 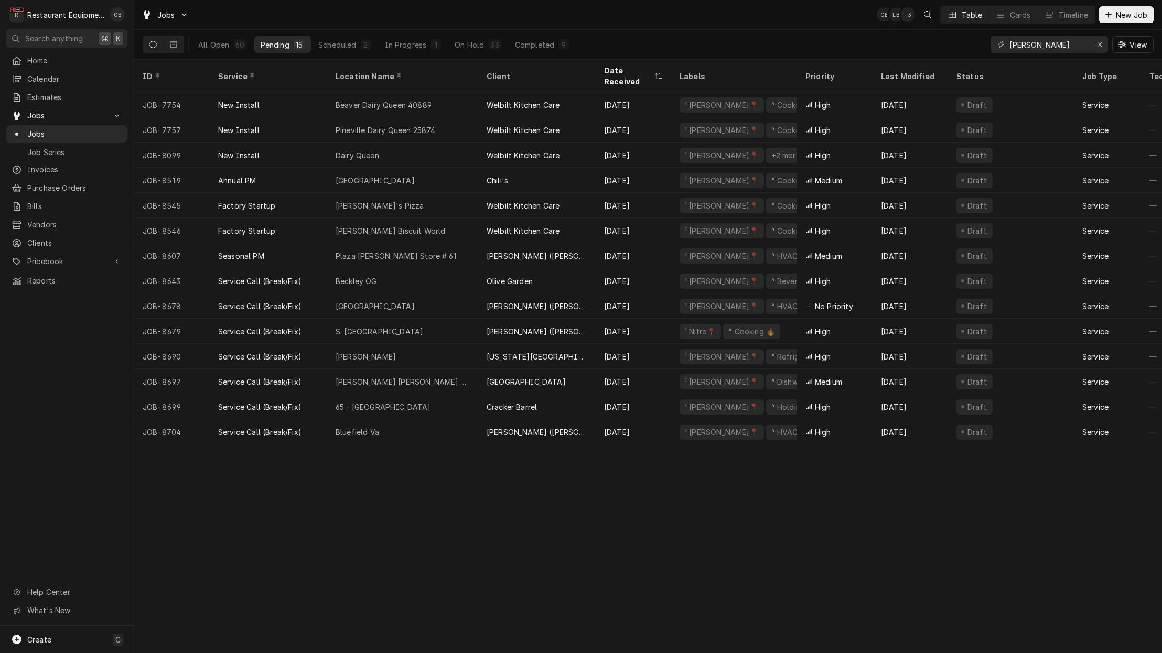 What do you see at coordinates (74, 592) in the screenshot?
I see `span: Help Center` at bounding box center [74, 592].